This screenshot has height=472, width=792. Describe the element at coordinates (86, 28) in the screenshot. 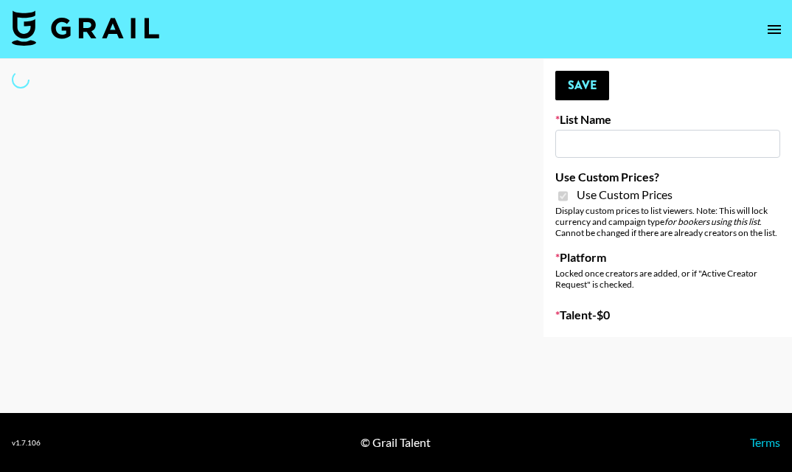

I see `img: Grail Talent` at that location.